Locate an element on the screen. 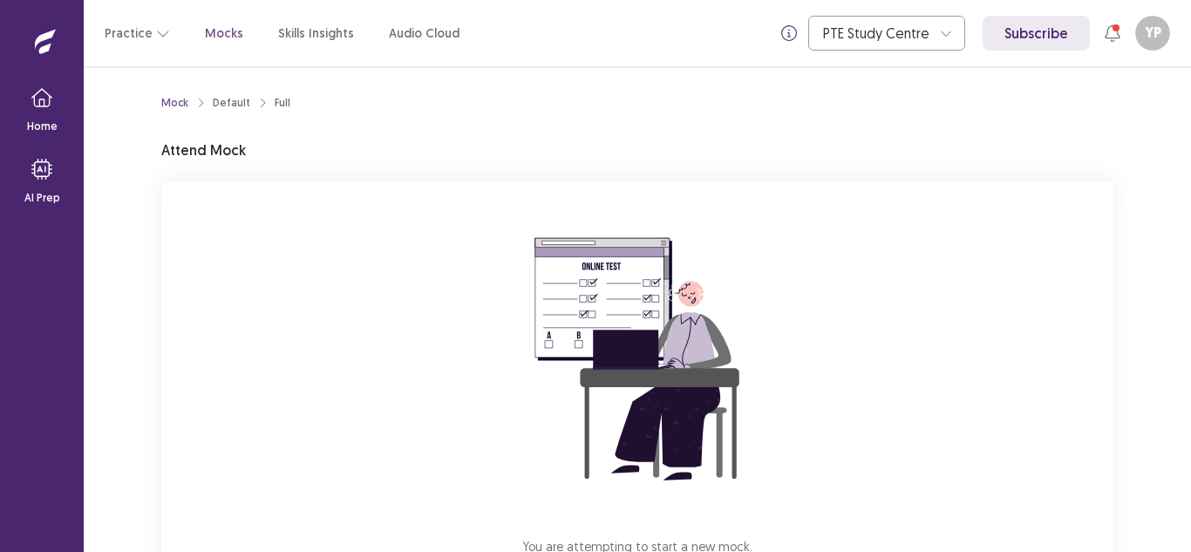  a: Subscribe is located at coordinates (1036, 33).